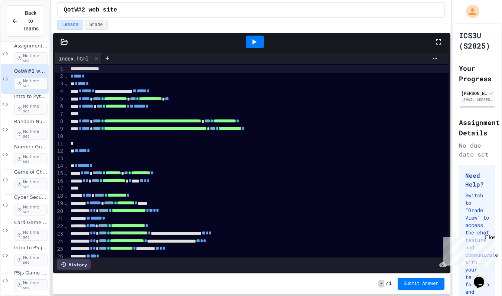 The image size is (502, 296). Describe the element at coordinates (59, 69) in the screenshot. I see `div: 1` at that location.